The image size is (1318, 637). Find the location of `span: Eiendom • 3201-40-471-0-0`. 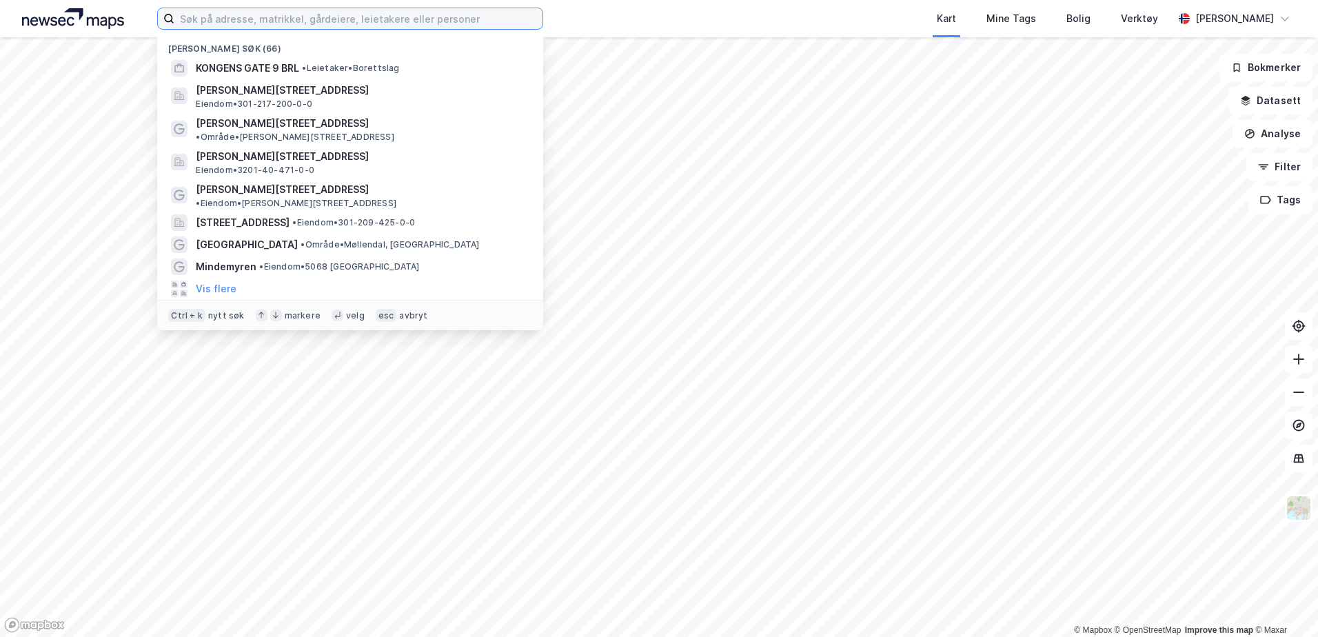

span: Eiendom • 3201-40-471-0-0 is located at coordinates (255, 170).